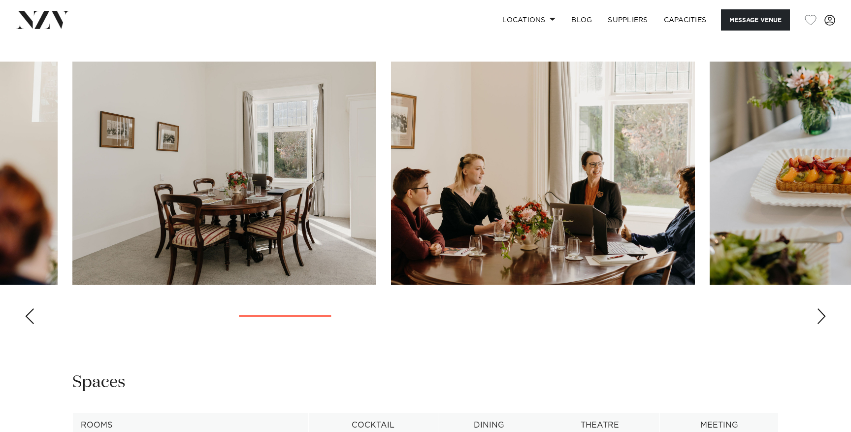 The width and height of the screenshot is (851, 432). I want to click on a: BLOG, so click(581, 20).